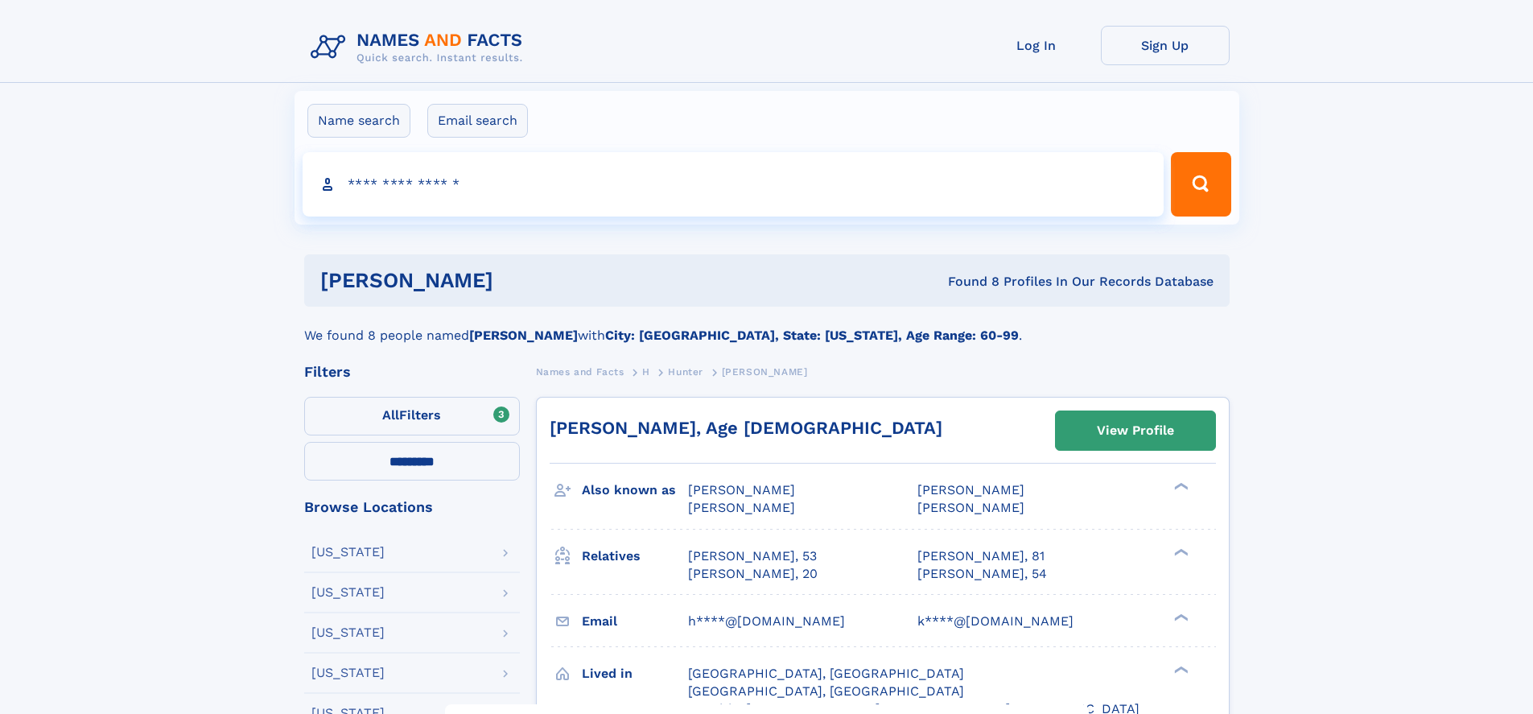 Image resolution: width=1533 pixels, height=714 pixels. Describe the element at coordinates (412, 507) in the screenshot. I see `div: Browse Locations` at that location.